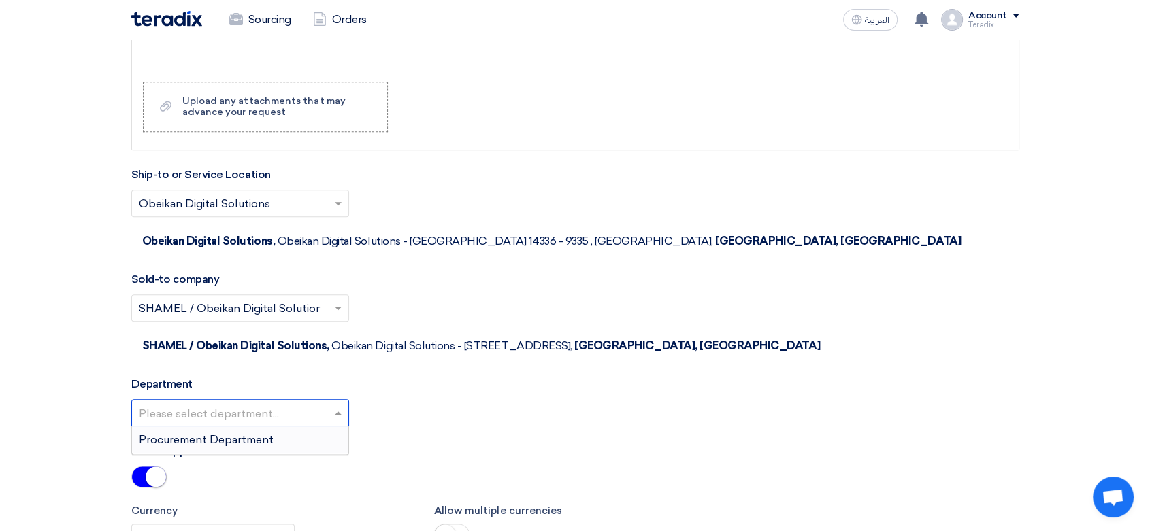 This screenshot has width=1150, height=531. What do you see at coordinates (1113, 497) in the screenshot?
I see `div: Open chat` at bounding box center [1113, 497].